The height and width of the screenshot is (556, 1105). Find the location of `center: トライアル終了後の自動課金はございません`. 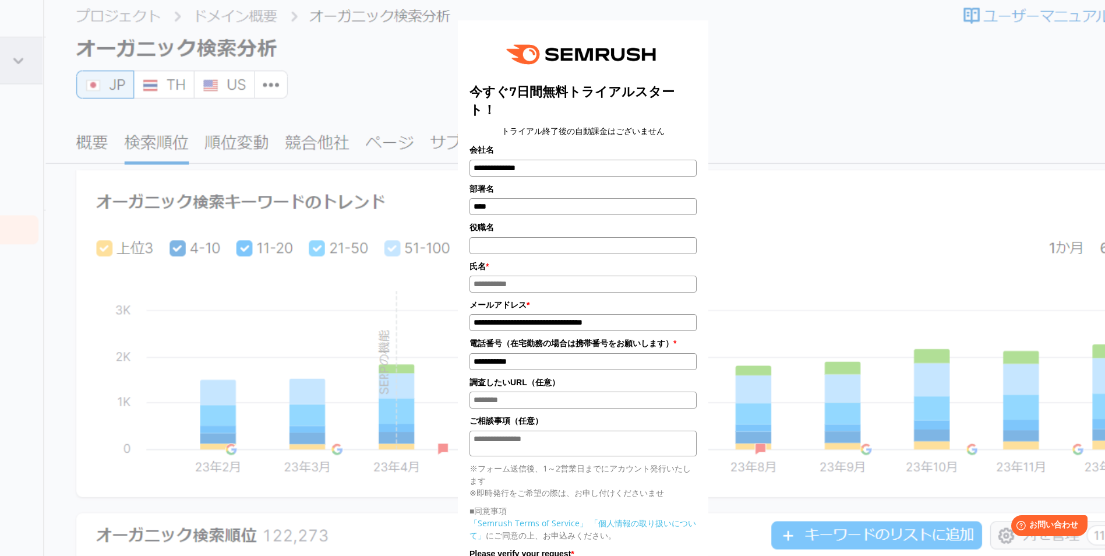

center: トライアル終了後の自動課金はございません is located at coordinates (583, 131).